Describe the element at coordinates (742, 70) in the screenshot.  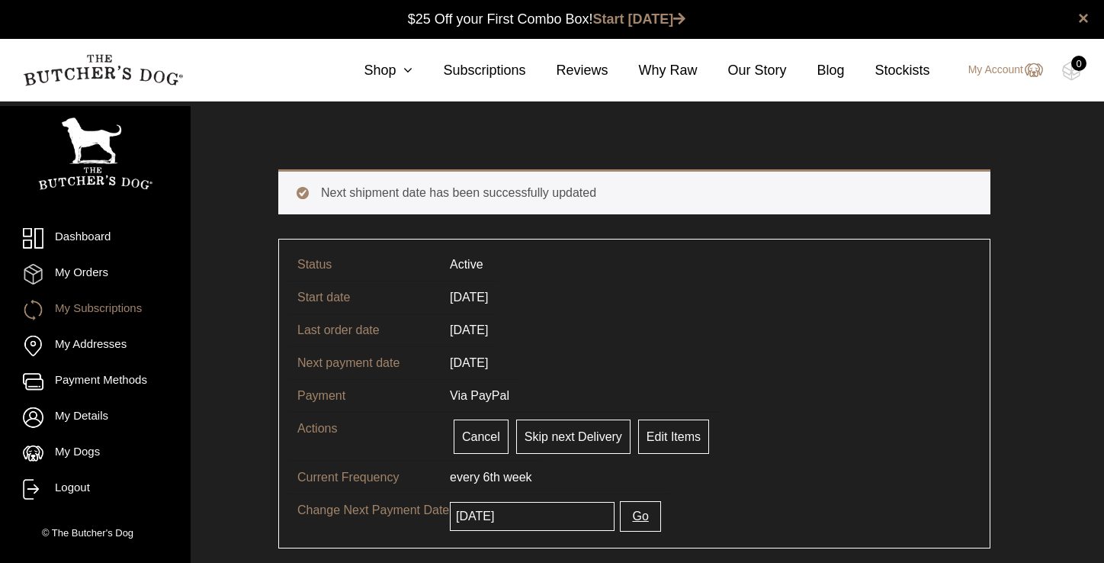
I see `a: Our Story` at that location.